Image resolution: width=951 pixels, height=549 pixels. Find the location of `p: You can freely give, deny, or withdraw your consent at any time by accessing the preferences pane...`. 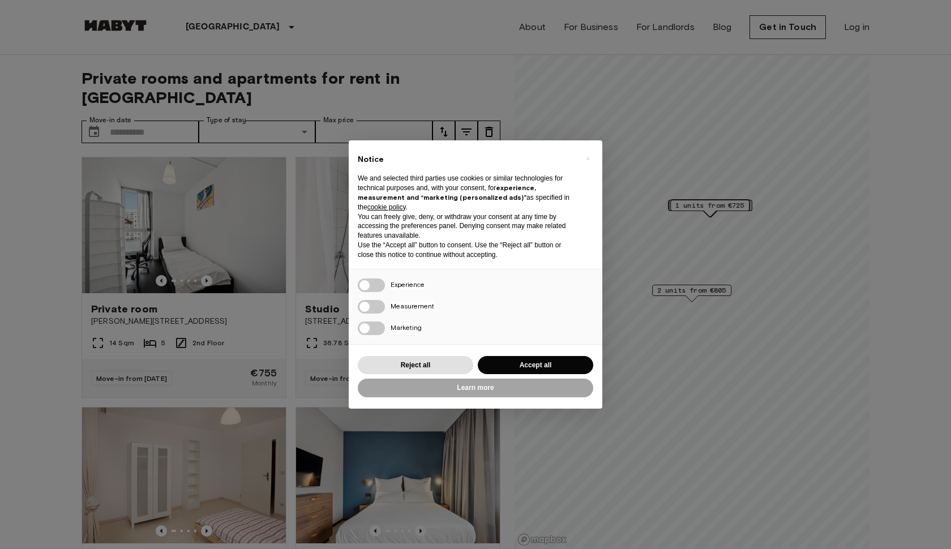

p: You can freely give, deny, or withdraw your consent at any time by accessing the preferences pane... is located at coordinates (467, 227).